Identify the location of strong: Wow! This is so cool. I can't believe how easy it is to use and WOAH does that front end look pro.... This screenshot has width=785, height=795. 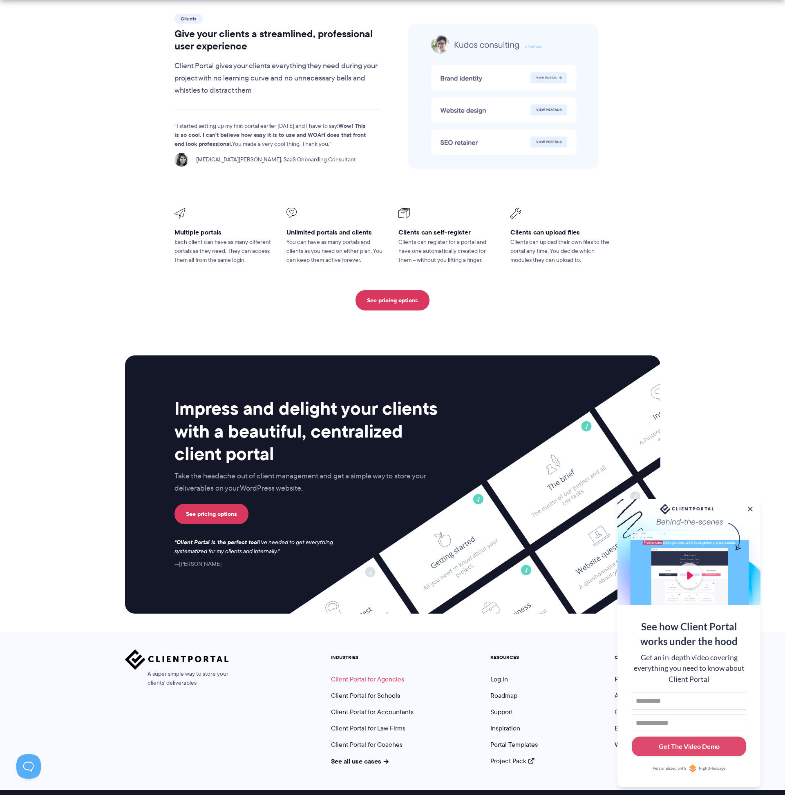
(270, 135).